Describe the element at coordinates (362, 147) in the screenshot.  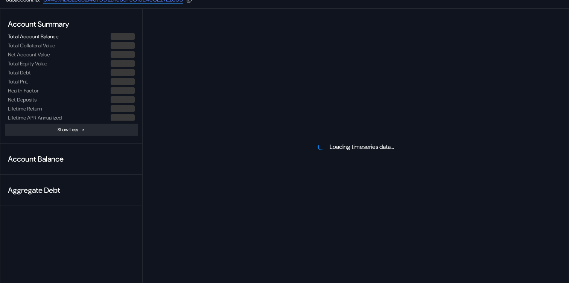
I see `div: Loading timeseries data...` at that location.